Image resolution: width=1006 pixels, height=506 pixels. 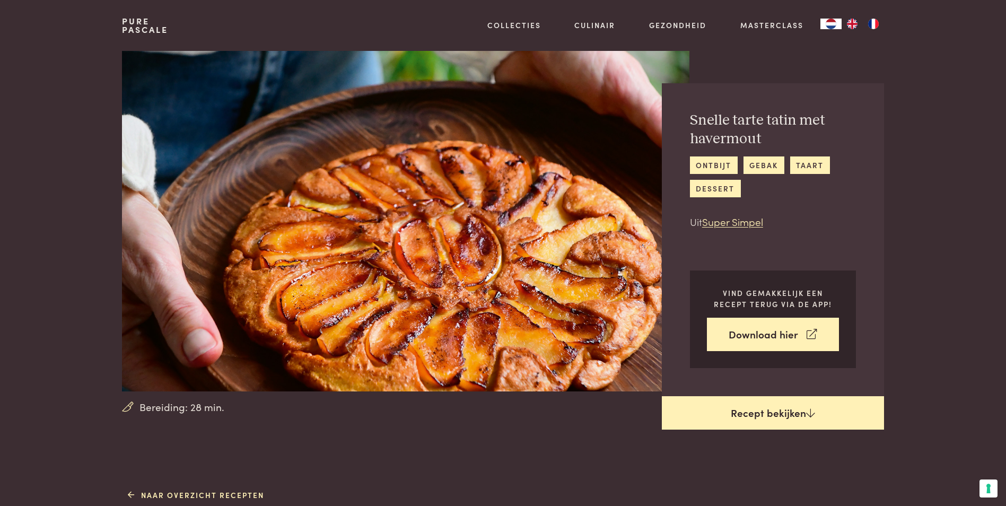 I want to click on span: Bereiding: 28 min., so click(x=182, y=407).